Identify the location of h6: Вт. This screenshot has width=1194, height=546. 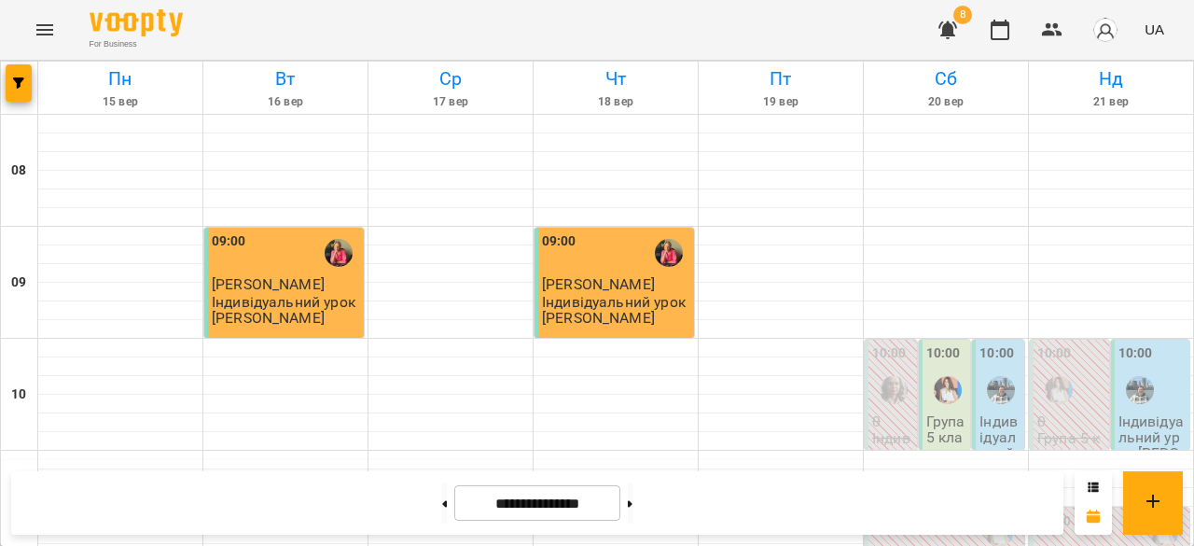
(285, 78).